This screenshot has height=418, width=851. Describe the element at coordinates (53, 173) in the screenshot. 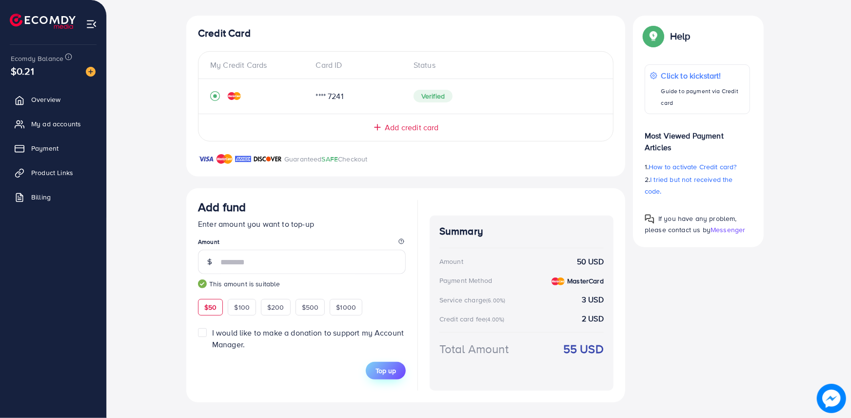

I see `a: Product Links` at that location.